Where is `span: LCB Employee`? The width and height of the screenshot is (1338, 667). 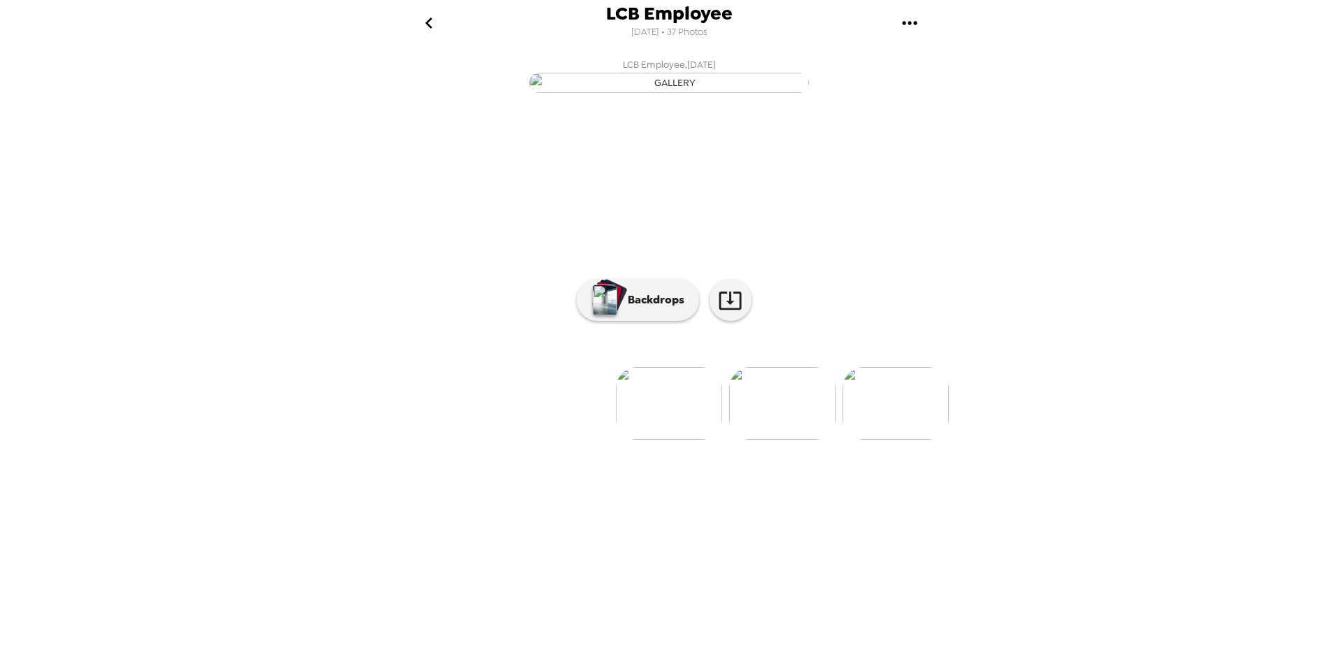
span: LCB Employee is located at coordinates (669, 13).